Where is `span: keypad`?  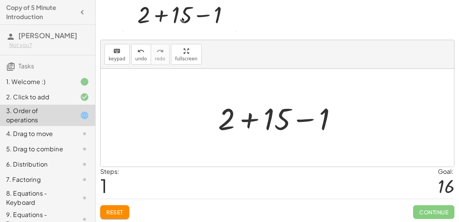 span: keypad is located at coordinates (117, 59).